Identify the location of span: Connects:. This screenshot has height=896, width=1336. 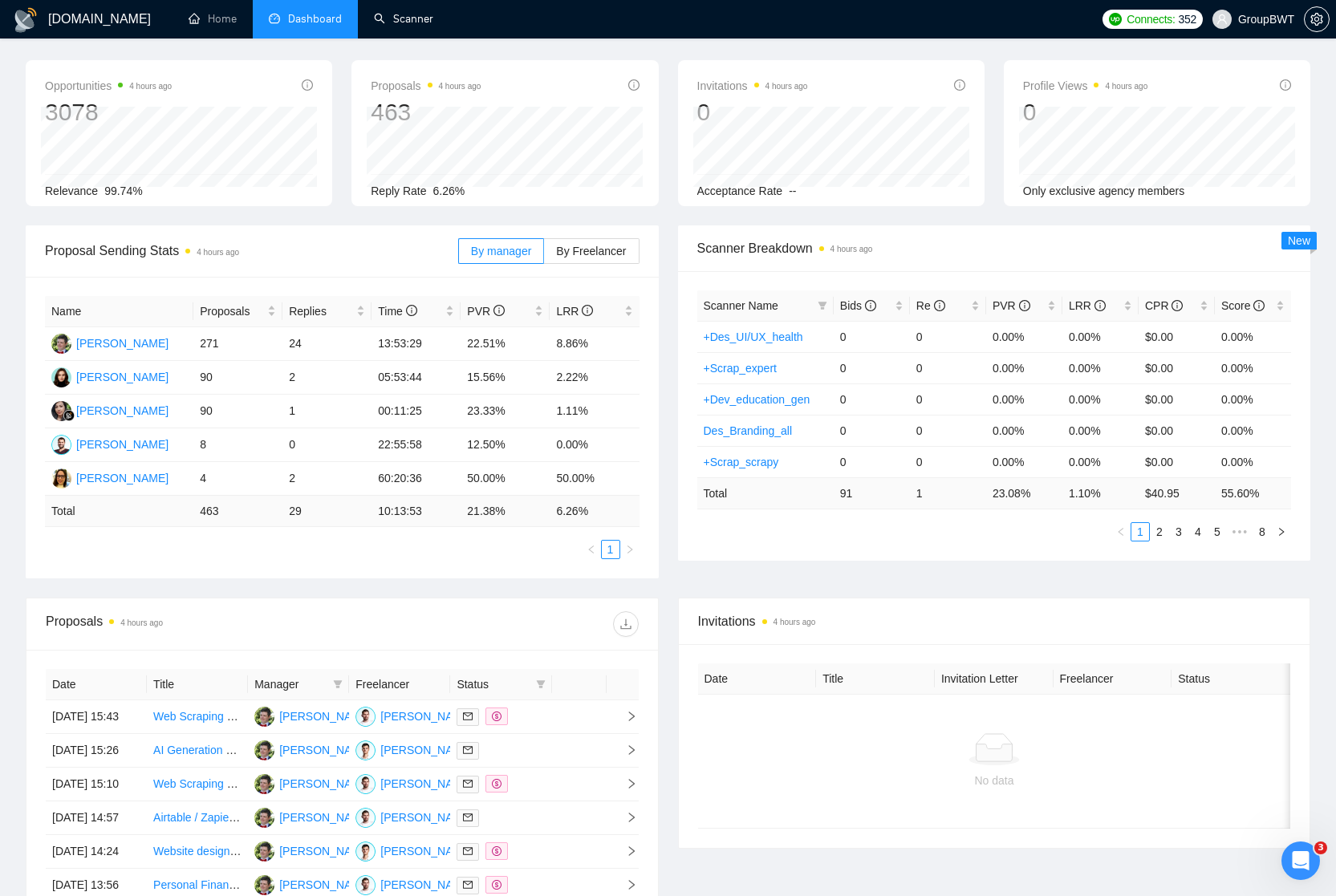
(1150, 19).